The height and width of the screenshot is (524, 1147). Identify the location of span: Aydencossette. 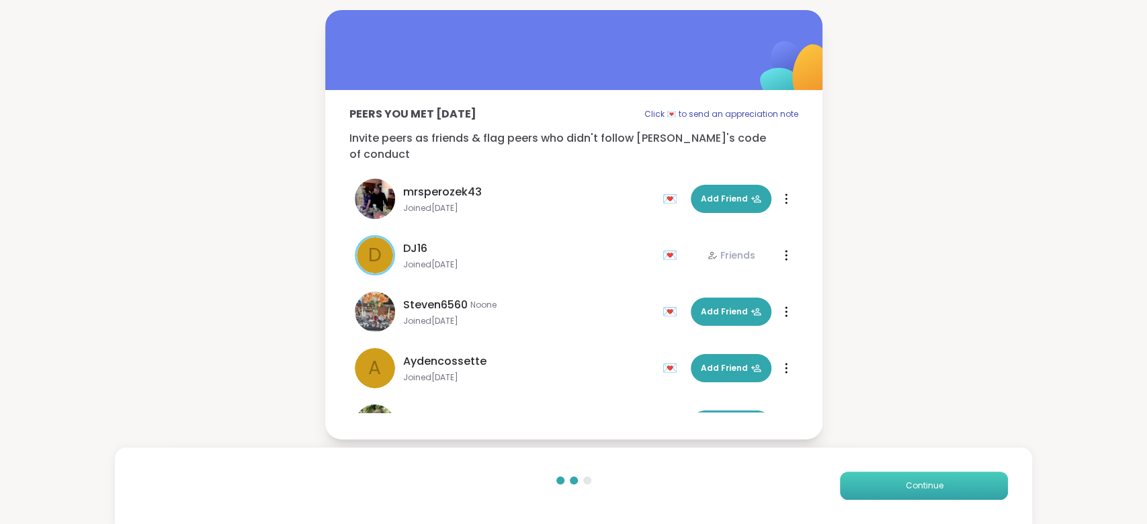
(445, 362).